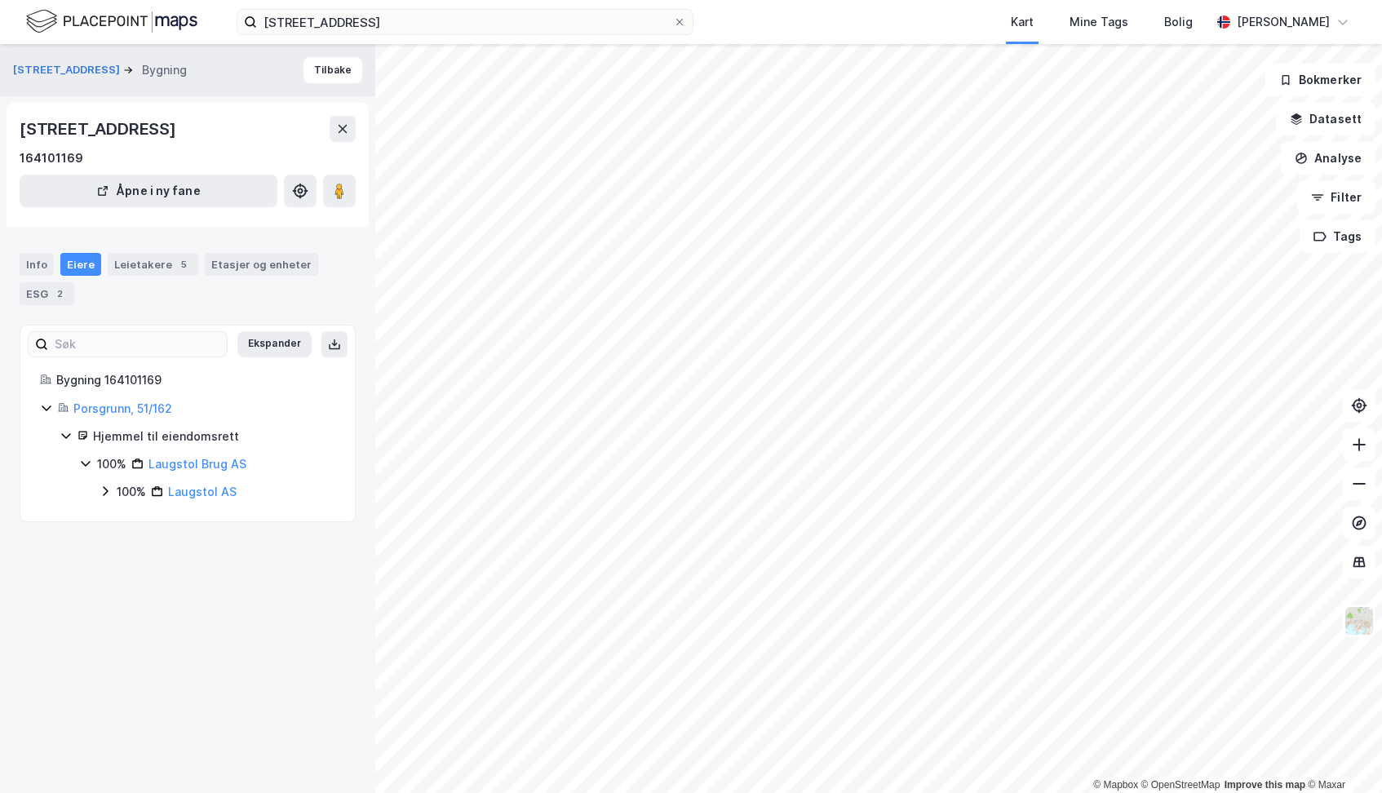 The image size is (1382, 793). What do you see at coordinates (148, 191) in the screenshot?
I see `button: Åpne i ny fane` at bounding box center [148, 191].